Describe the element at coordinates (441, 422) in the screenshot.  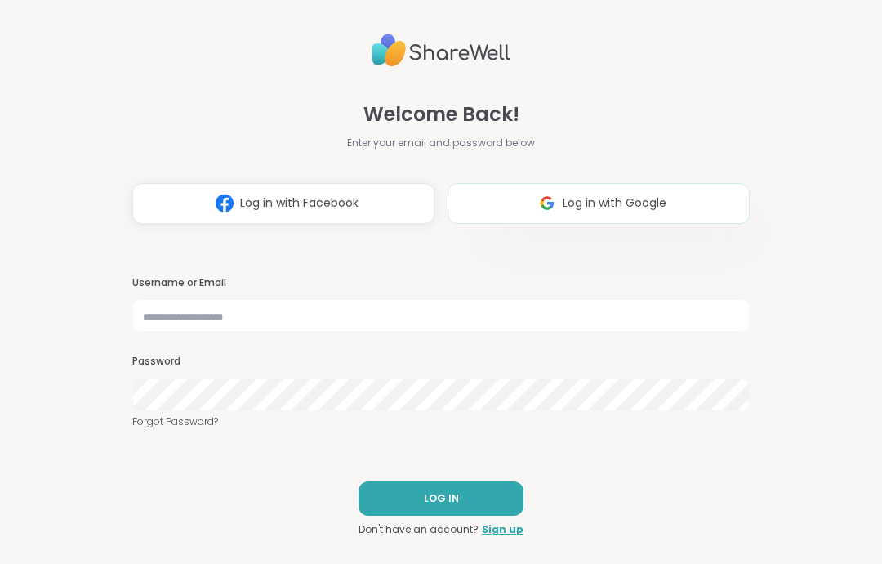
I see `a: Forgot Password?` at that location.